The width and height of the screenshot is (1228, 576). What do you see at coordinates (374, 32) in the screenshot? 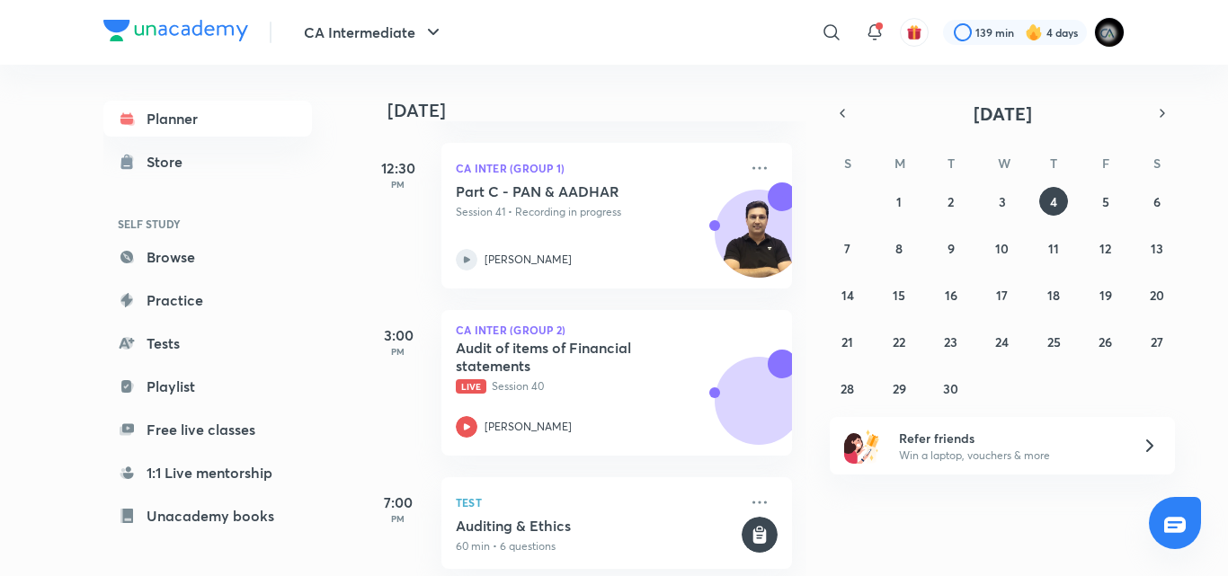
I see `button: CA Intermediate` at bounding box center [374, 32].